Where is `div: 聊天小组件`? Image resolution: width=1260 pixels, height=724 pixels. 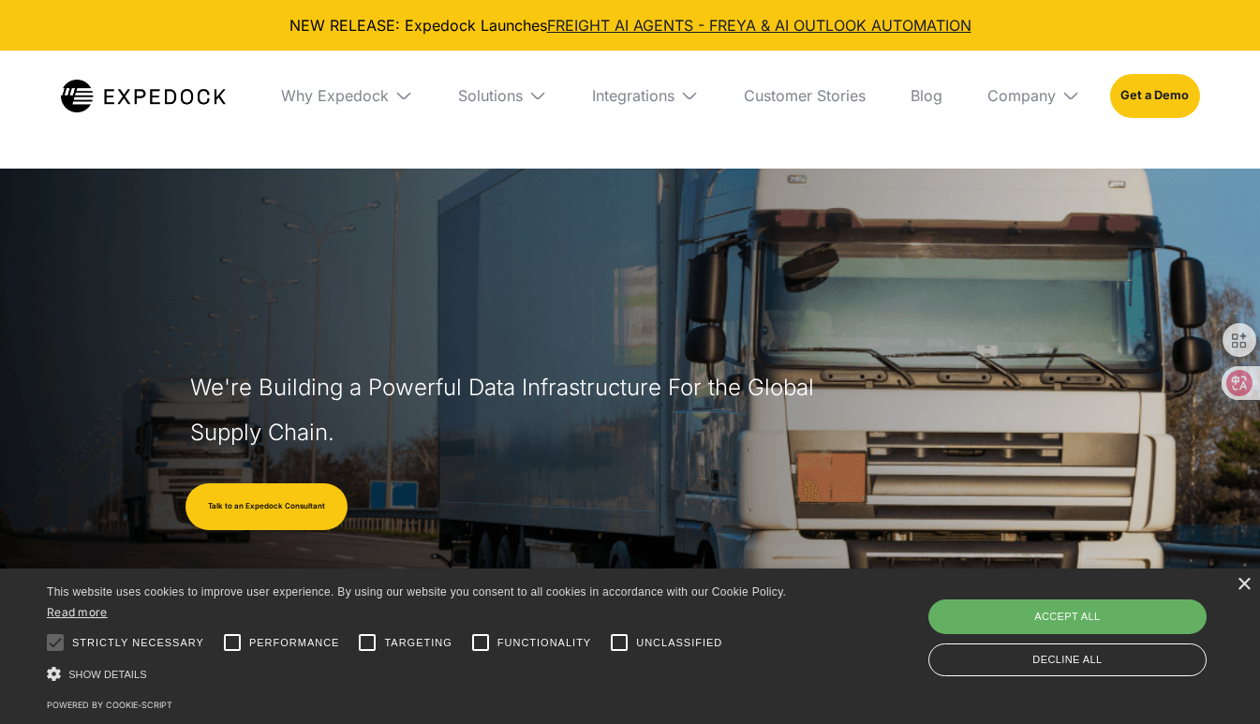
div: 聊天小组件 is located at coordinates (1213, 679).